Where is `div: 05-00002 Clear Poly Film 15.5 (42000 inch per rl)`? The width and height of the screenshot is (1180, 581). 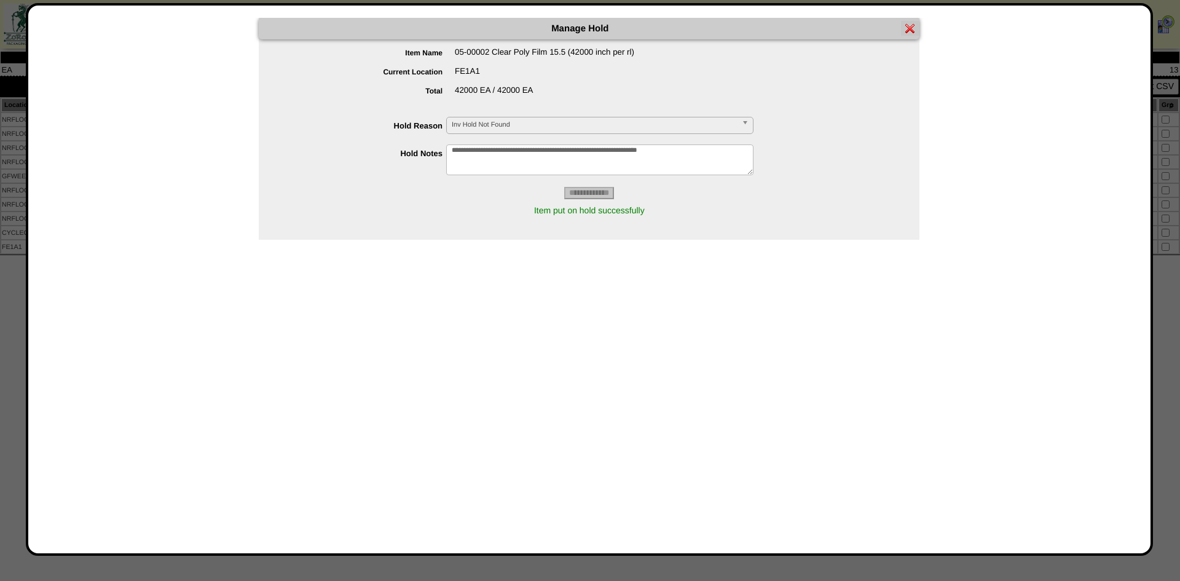 div: 05-00002 Clear Poly Film 15.5 (42000 inch per rl) is located at coordinates (601, 57).